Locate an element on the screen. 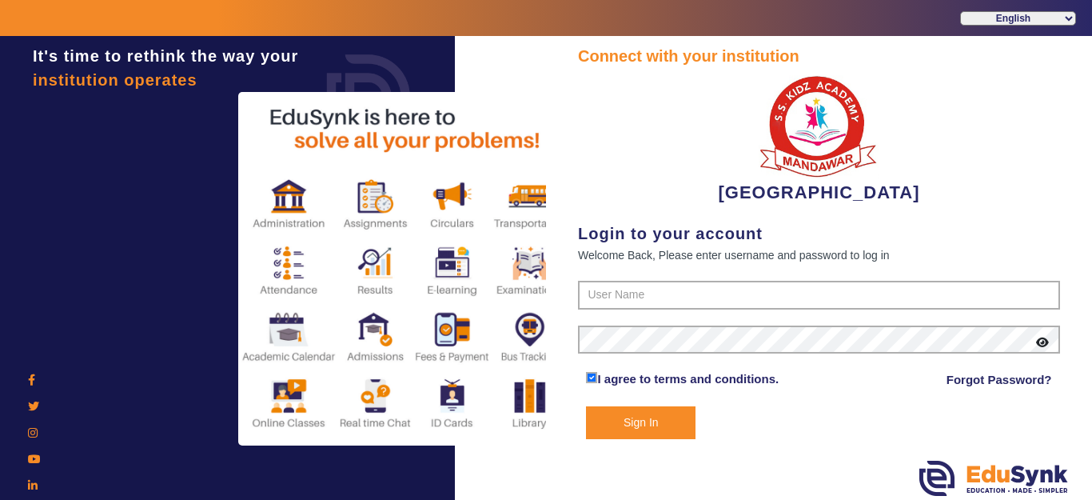 The width and height of the screenshot is (1092, 500). a: Forgot Password? is located at coordinates (999, 380).